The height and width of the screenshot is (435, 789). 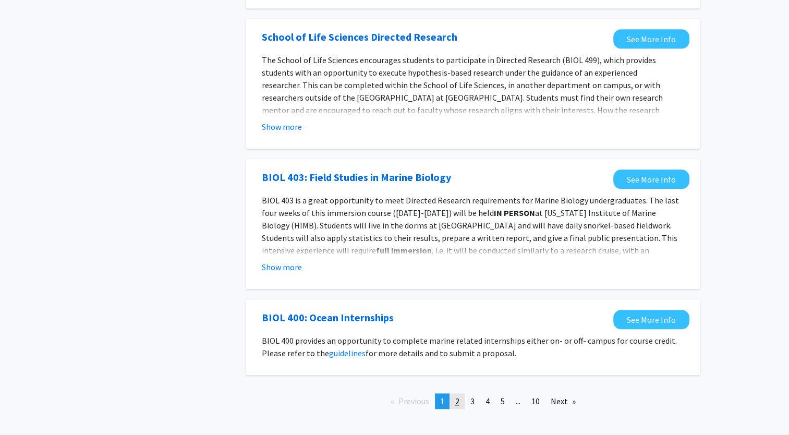 What do you see at coordinates (503, 401) in the screenshot?
I see `span: 5` at bounding box center [503, 401].